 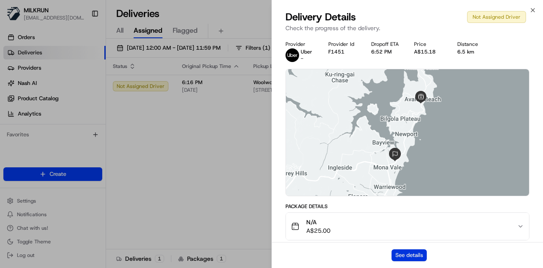 I want to click on div: Distance, so click(x=472, y=44).